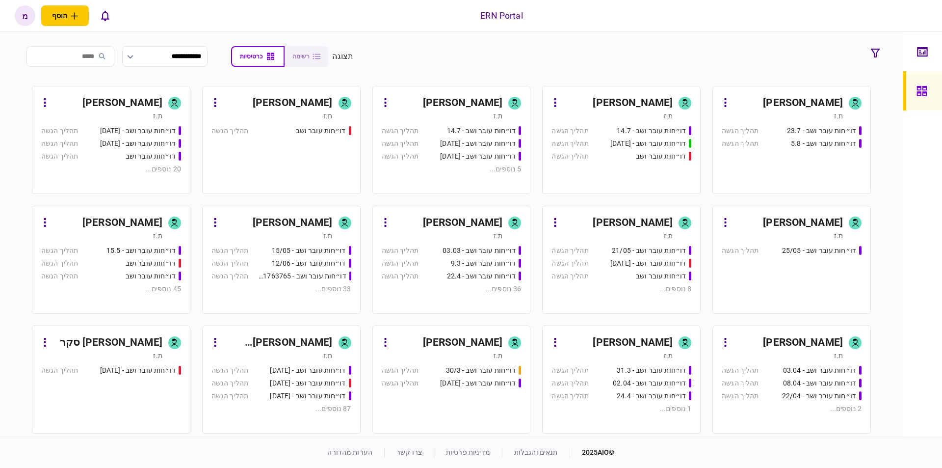 This screenshot has height=468, width=942. I want to click on div: דו״חות עובר ושב - 24.4, so click(651, 396).